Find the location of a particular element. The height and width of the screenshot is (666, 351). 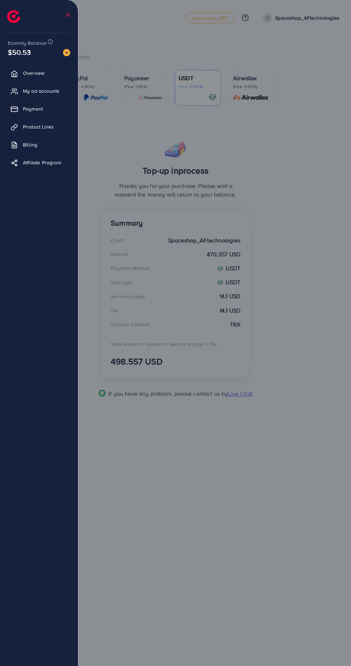

img: image is located at coordinates (67, 53).